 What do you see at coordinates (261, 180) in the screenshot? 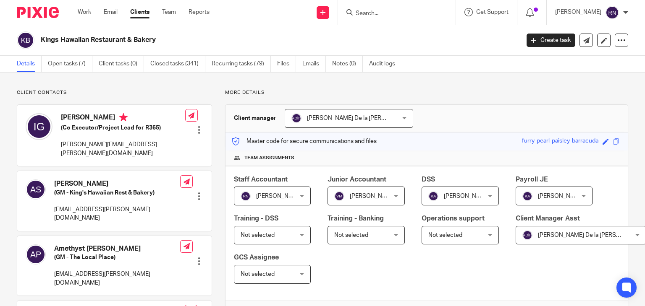
I see `span: Staff Accountant` at bounding box center [261, 180].